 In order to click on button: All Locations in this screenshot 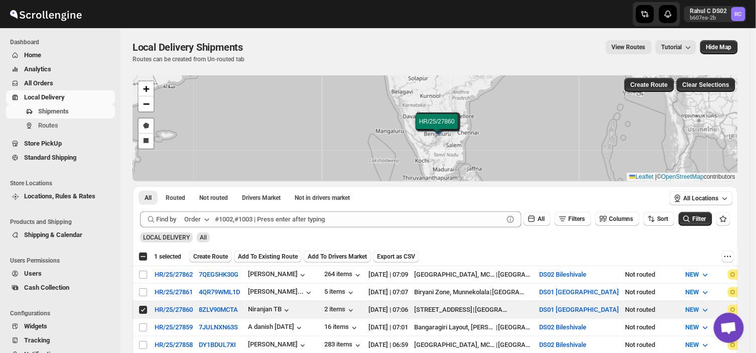, I will do `click(701, 198)`.